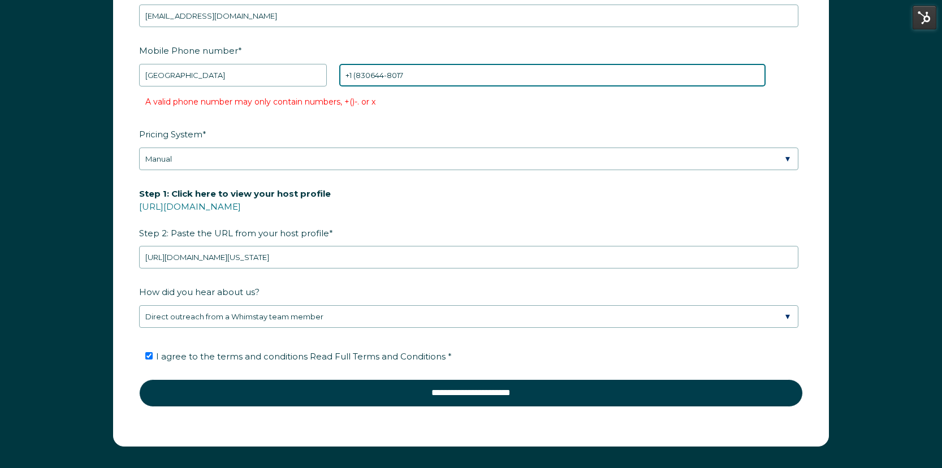 This screenshot has height=468, width=942. I want to click on span: Step 2: Paste the URL from your host profile, so click(235, 213).